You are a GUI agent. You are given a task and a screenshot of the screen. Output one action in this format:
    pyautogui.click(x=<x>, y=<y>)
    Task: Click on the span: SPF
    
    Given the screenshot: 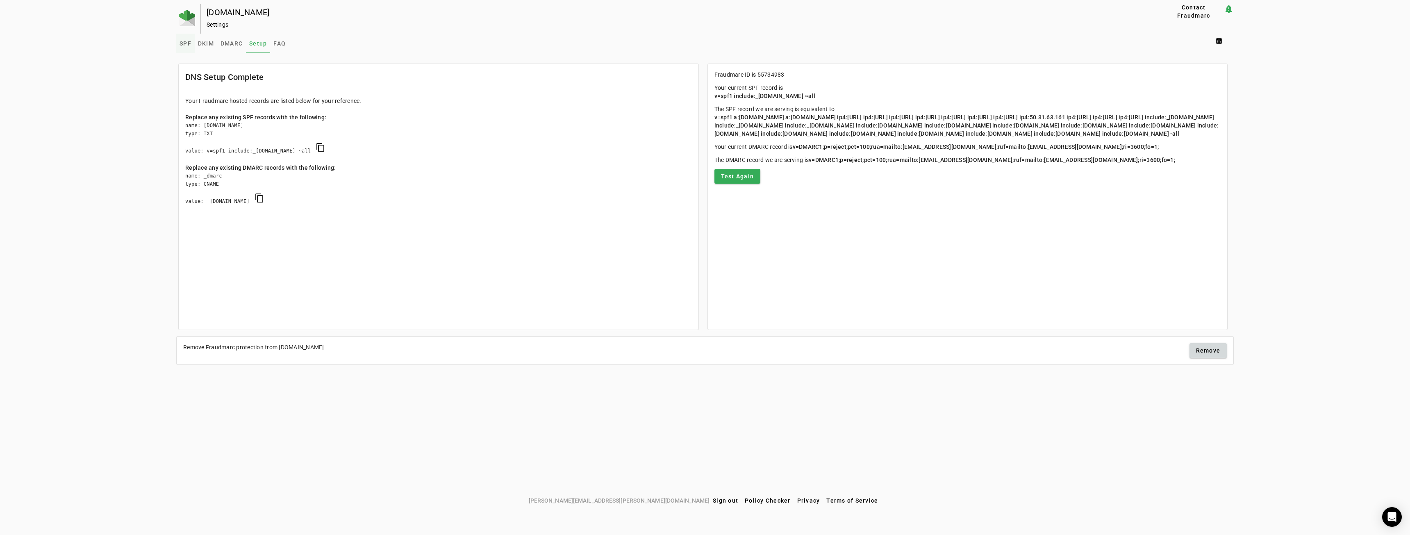 What is the action you would take?
    pyautogui.click(x=185, y=43)
    